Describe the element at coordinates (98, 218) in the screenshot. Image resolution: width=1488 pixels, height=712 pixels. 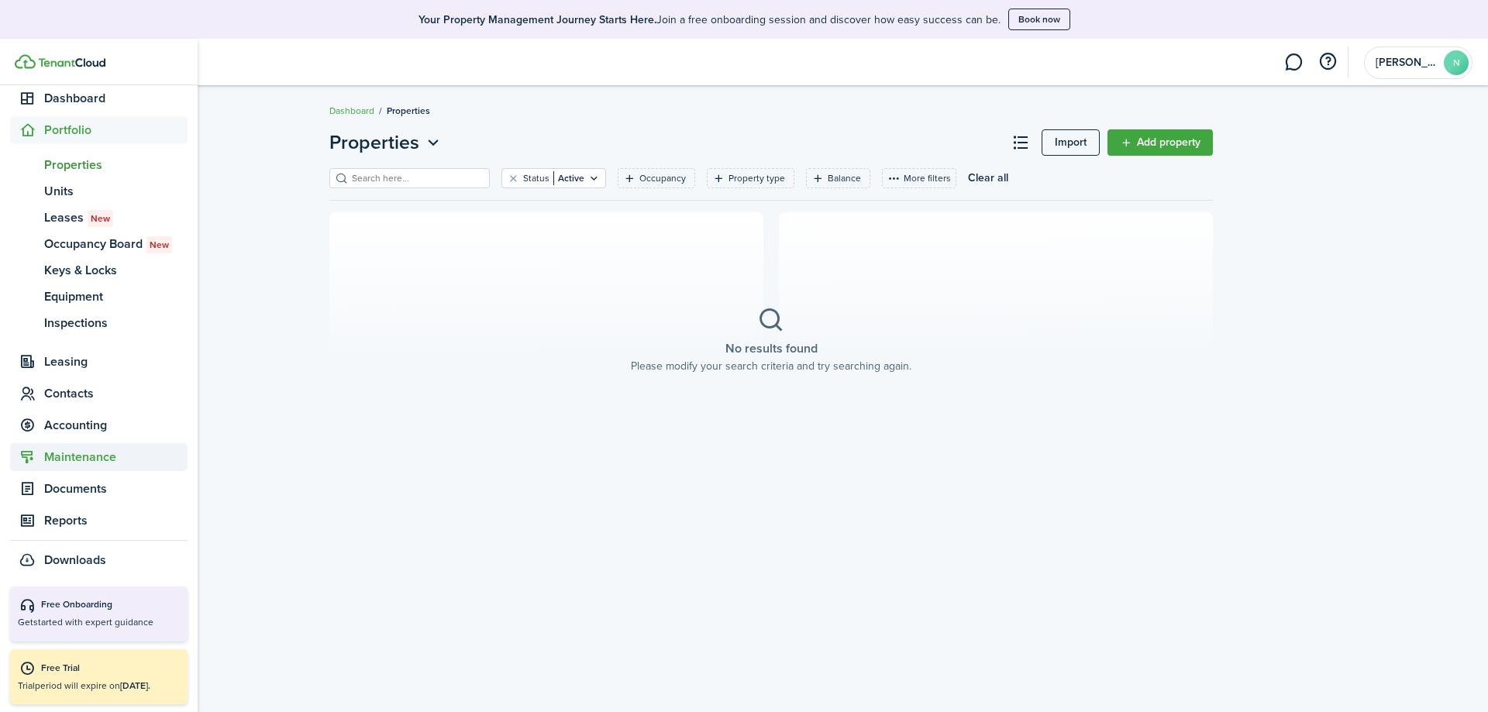
I see `a: LeasesNew` at that location.